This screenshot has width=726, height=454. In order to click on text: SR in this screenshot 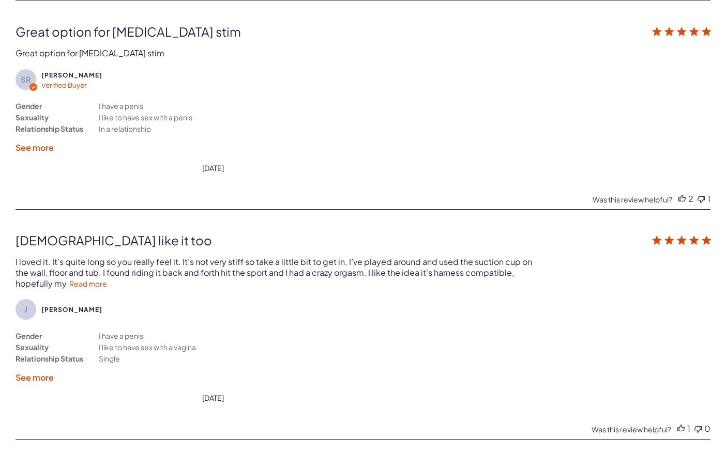, I will do `click(26, 79)`.